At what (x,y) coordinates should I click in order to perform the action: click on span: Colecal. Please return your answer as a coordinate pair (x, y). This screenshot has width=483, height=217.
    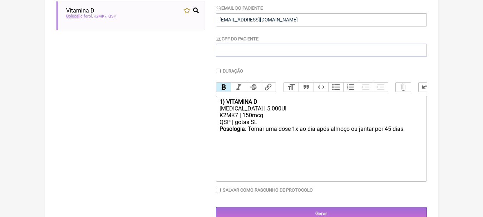
    Looking at the image, I should click on (73, 16).